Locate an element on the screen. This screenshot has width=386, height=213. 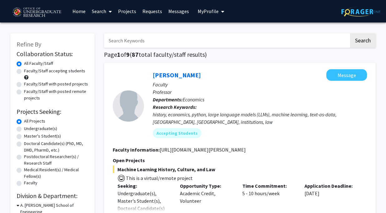
label: Doctoral Candidate(s) (PhD, MD, DMD, PharmD, etc.) is located at coordinates (56, 147).